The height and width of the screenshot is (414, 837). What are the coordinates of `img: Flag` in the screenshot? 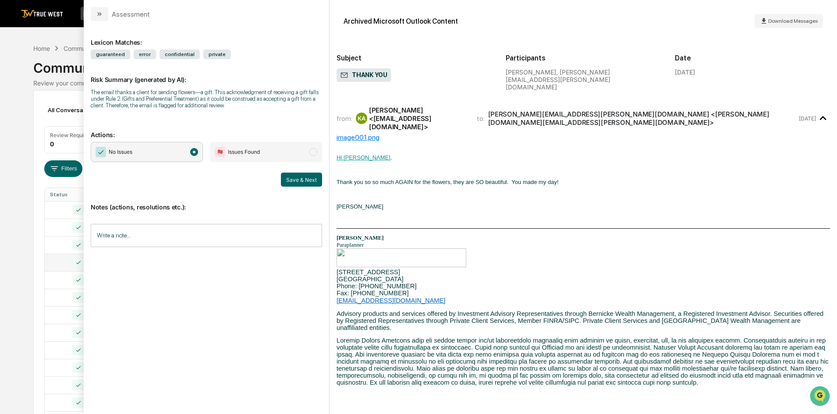 It's located at (220, 152).